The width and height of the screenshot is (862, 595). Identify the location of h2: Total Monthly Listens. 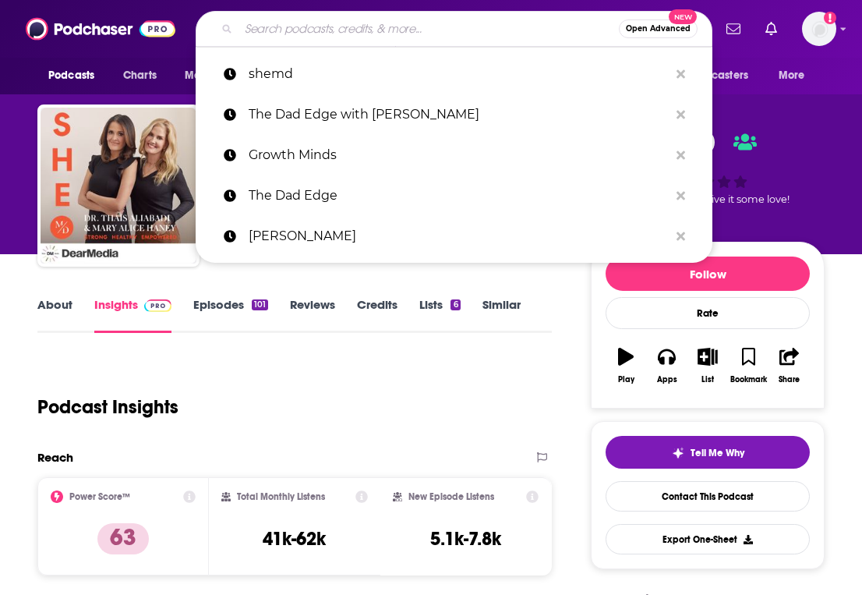
(281, 496).